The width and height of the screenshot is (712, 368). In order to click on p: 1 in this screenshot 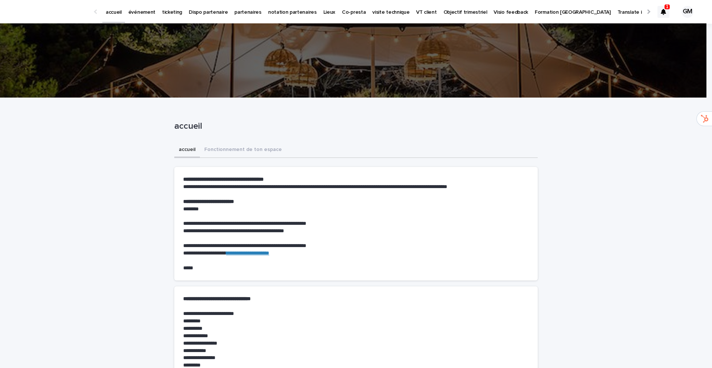, I will do `click(667, 7)`.